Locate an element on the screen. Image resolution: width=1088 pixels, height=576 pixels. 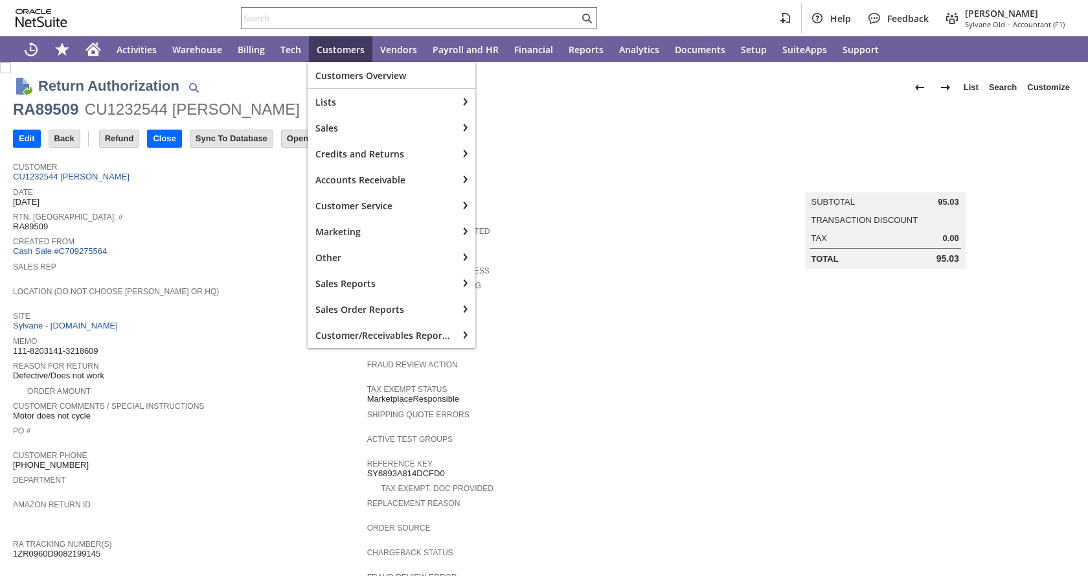
a: Customer Comments / Special Instructions is located at coordinates (108, 406).